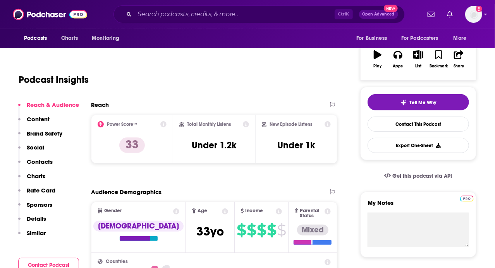 This screenshot has height=268, width=495. Describe the element at coordinates (36, 233) in the screenshot. I see `p: Similar` at that location.